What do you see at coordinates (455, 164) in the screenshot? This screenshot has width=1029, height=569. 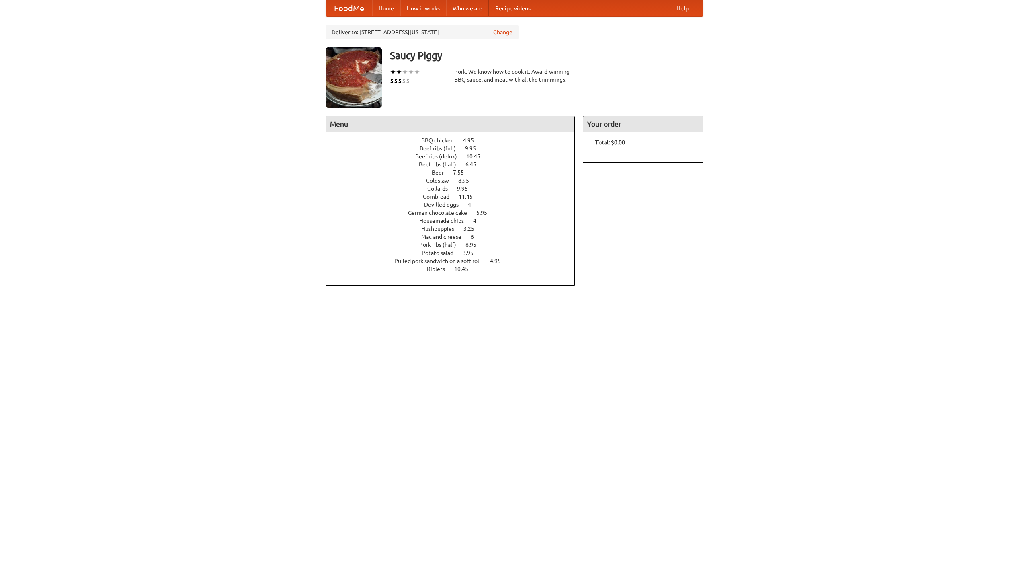 I see `a: Beef ribs (half) 6.45` at bounding box center [455, 164].